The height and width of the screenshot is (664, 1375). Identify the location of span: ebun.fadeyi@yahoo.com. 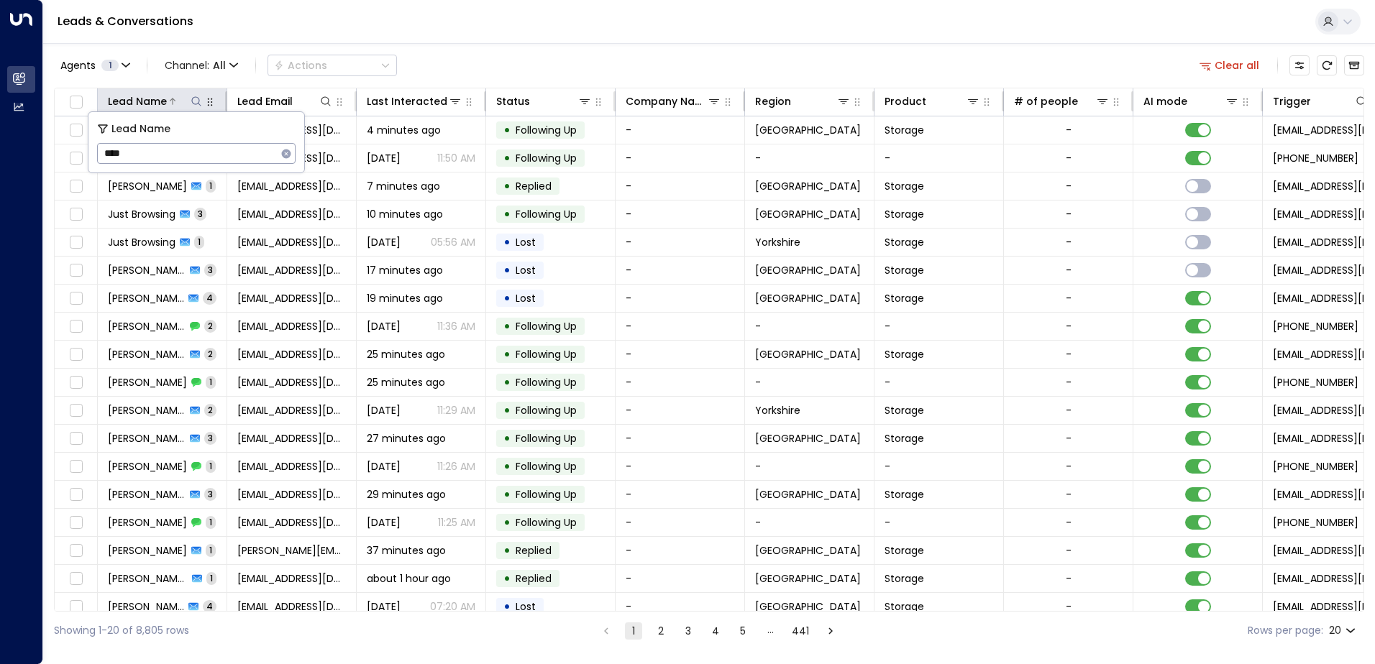
(291, 551).